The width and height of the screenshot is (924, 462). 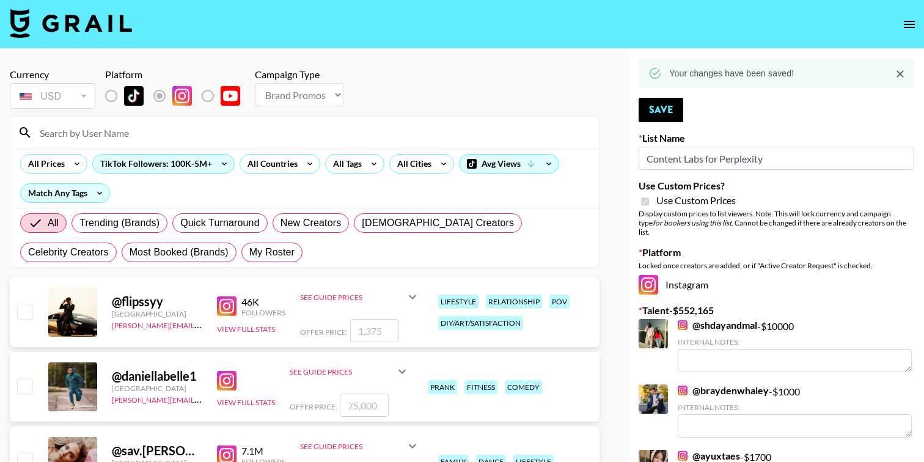 What do you see at coordinates (442, 387) in the screenshot?
I see `div: prank` at bounding box center [442, 387].